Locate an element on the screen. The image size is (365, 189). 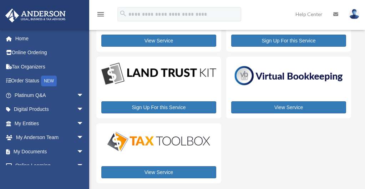
i: menu is located at coordinates (101, 14).